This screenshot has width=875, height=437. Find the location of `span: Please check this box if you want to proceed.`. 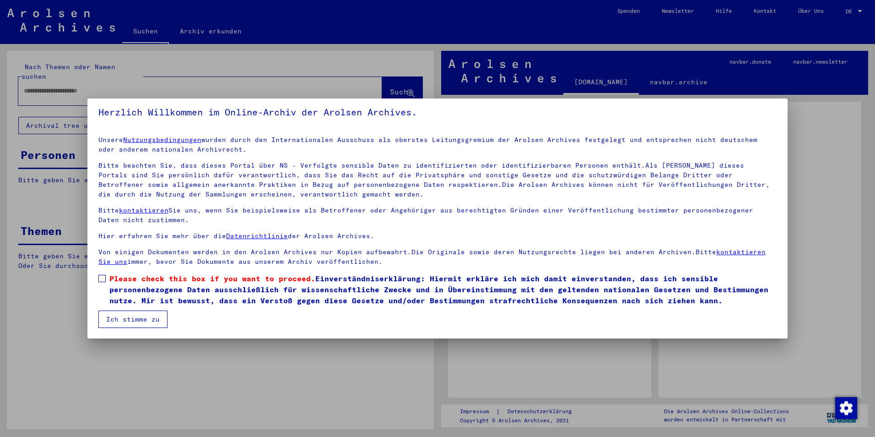

span: Please check this box if you want to proceed. is located at coordinates (212, 278).